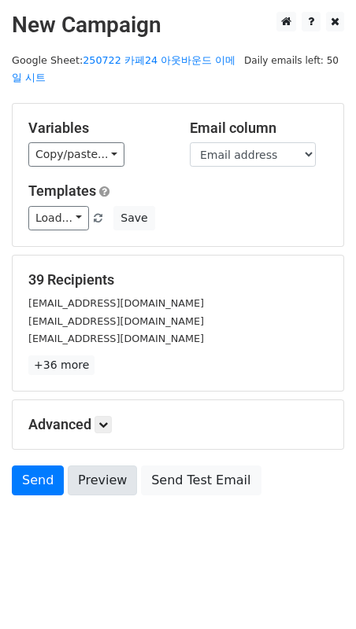 The image size is (356, 629). Describe the element at coordinates (178, 425) in the screenshot. I see `h5: Advanced` at that location.